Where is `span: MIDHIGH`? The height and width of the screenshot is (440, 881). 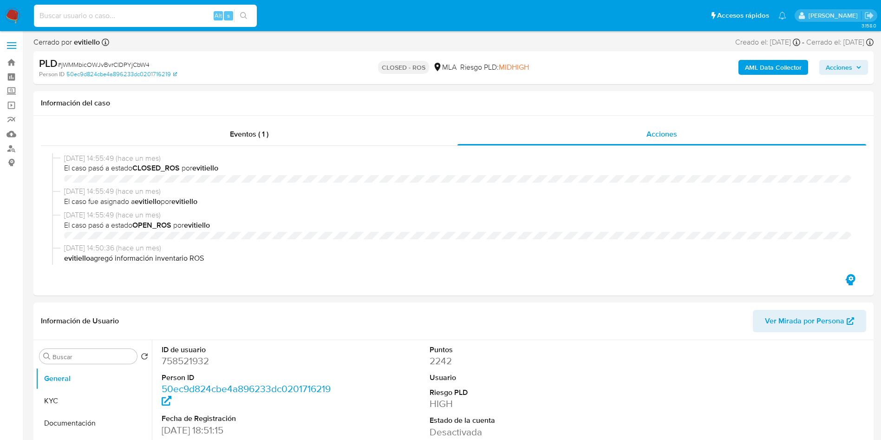
span: MIDHIGH is located at coordinates (514, 67).